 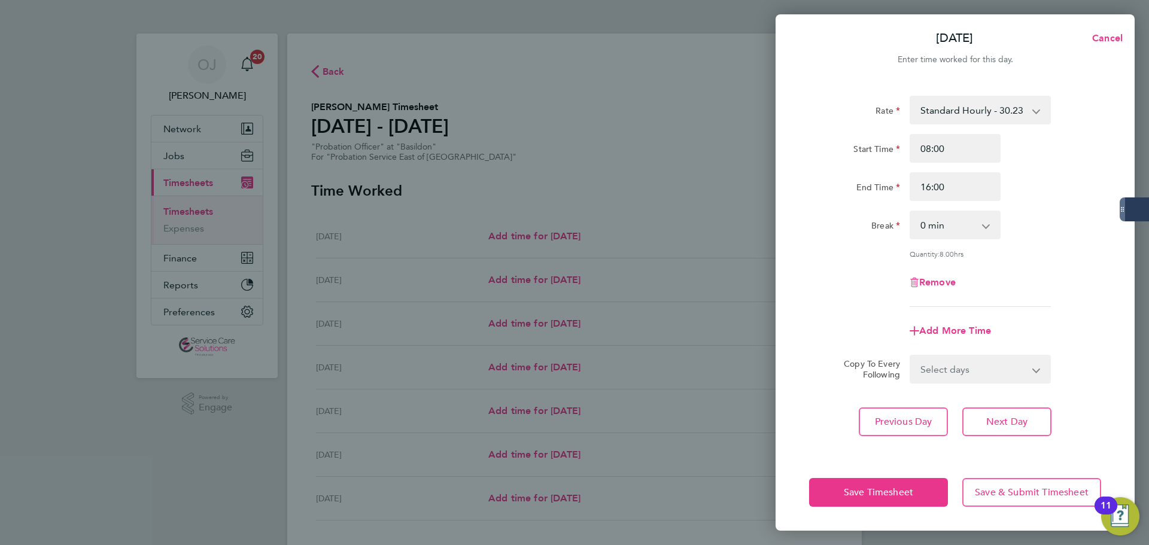 I want to click on span: Add More Time, so click(x=955, y=330).